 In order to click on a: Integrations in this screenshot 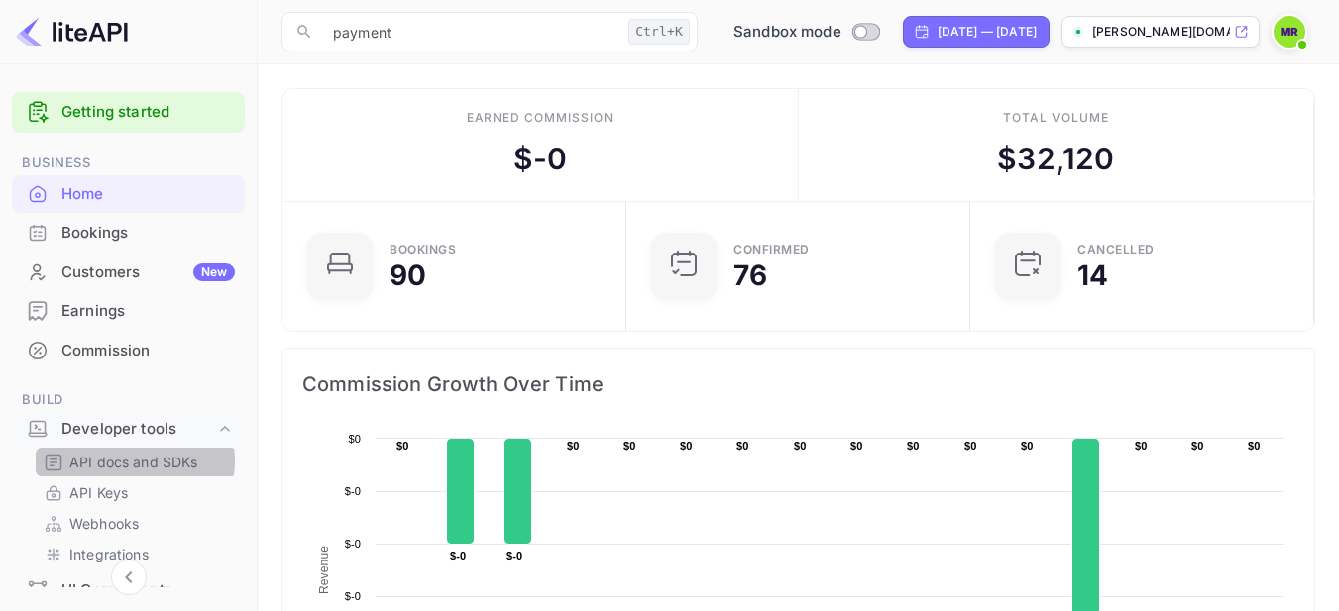, I will do `click(136, 554)`.